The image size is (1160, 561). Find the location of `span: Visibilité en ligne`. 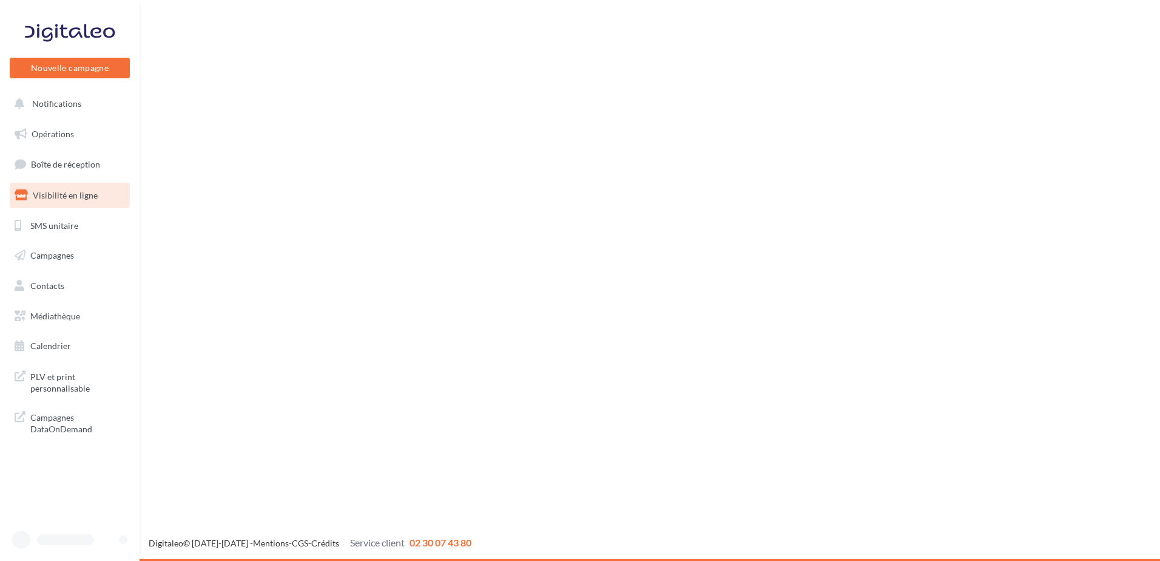

span: Visibilité en ligne is located at coordinates (65, 195).